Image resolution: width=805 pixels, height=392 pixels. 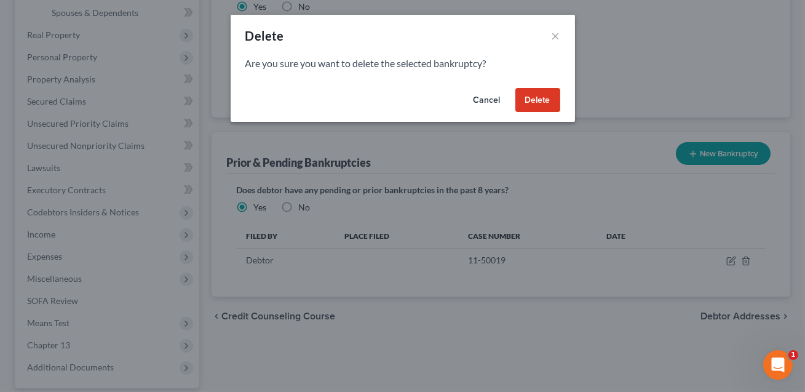 I want to click on button: Cancel, so click(x=487, y=100).